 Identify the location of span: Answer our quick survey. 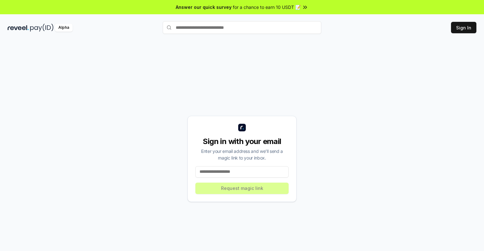
(204, 7).